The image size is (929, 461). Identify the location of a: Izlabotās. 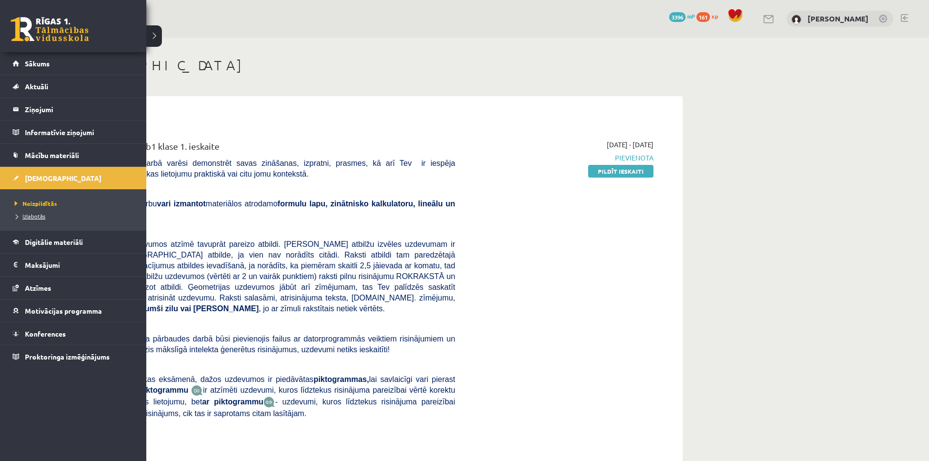
(74, 216).